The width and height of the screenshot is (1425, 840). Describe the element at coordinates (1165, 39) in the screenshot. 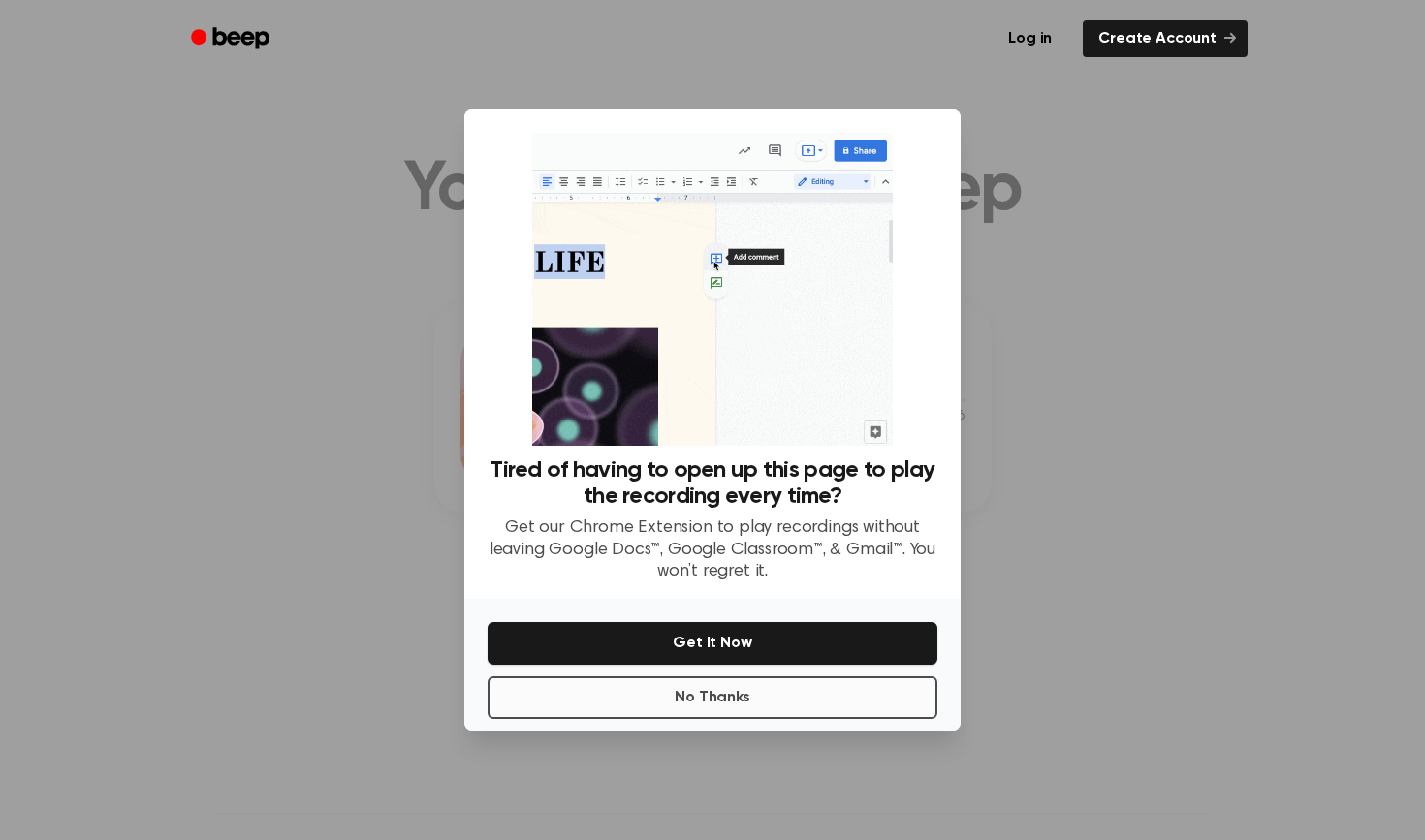

I see `a: Create Account` at that location.